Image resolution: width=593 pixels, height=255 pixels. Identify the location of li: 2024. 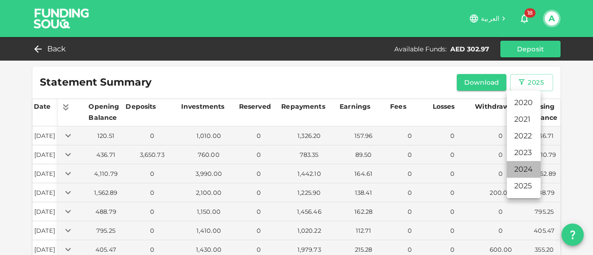
(523, 169).